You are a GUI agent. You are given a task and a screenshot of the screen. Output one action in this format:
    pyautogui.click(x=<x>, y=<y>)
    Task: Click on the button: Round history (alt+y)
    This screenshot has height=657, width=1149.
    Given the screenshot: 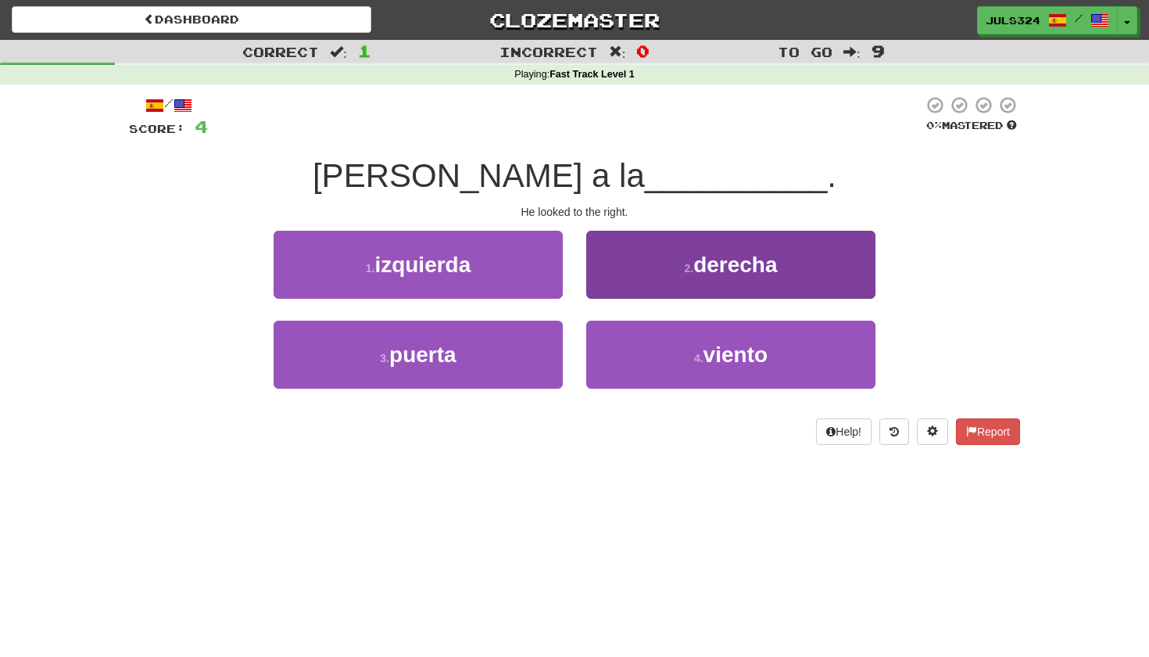 What is the action you would take?
    pyautogui.click(x=895, y=432)
    